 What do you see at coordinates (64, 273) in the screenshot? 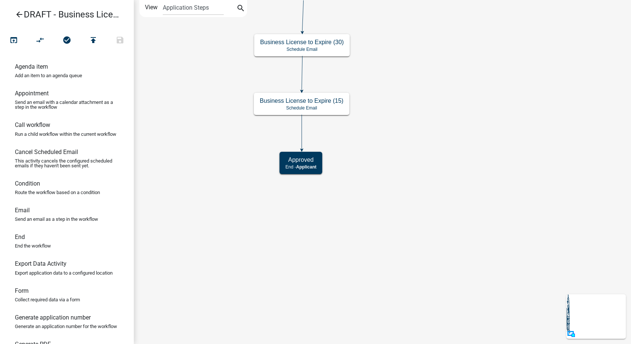
I see `p: Export application data to a configured location` at bounding box center [64, 273].